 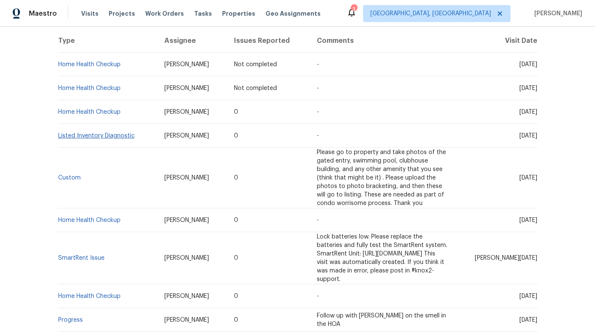 I want to click on span: Properties, so click(x=239, y=14).